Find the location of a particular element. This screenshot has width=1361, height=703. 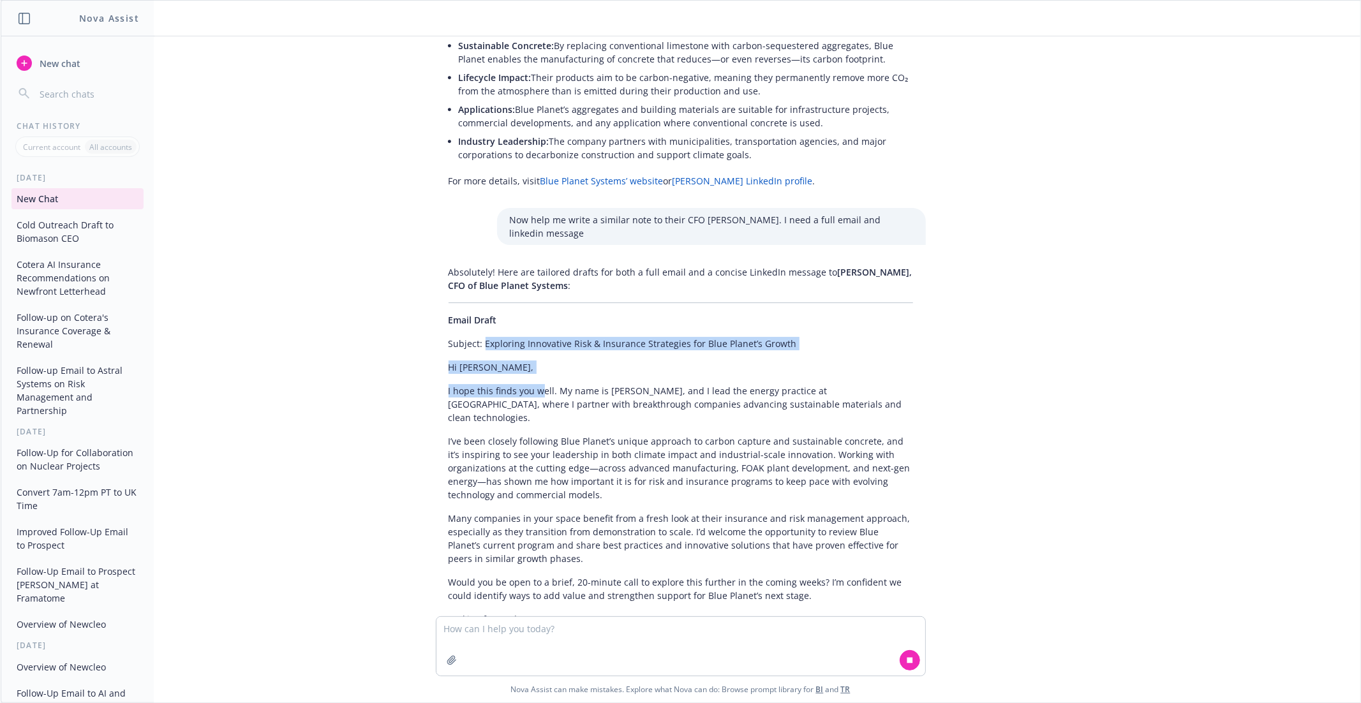

span: Applications: is located at coordinates (487, 109).